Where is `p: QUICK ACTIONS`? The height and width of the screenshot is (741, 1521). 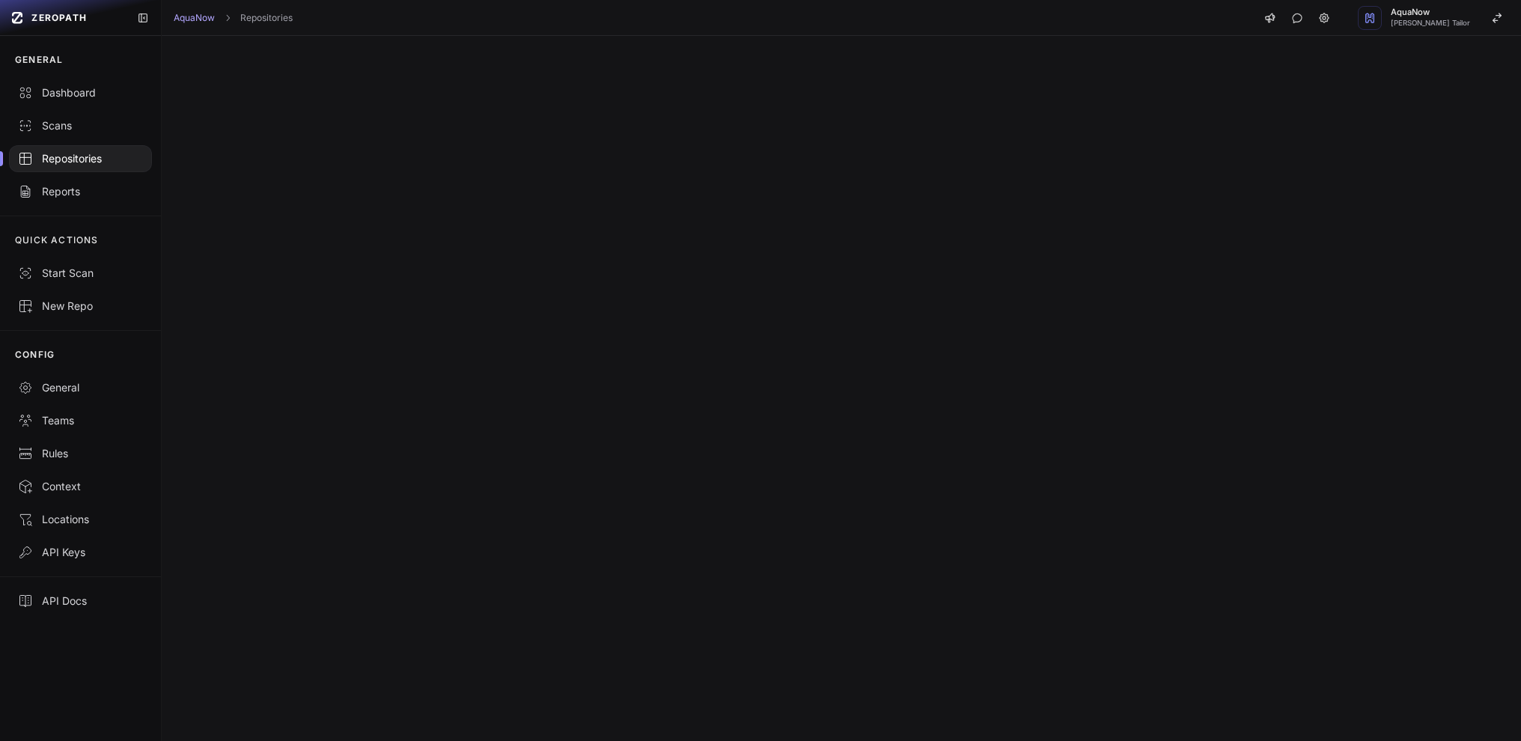
p: QUICK ACTIONS is located at coordinates (57, 240).